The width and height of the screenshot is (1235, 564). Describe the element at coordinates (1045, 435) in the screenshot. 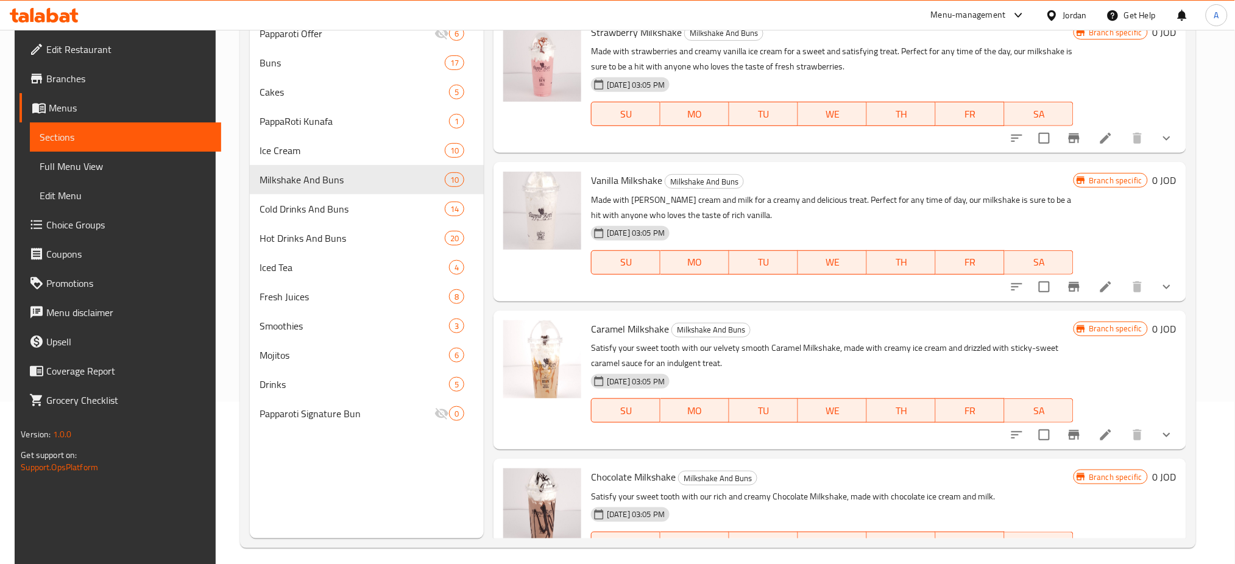

I see `span: Select to update` at that location.